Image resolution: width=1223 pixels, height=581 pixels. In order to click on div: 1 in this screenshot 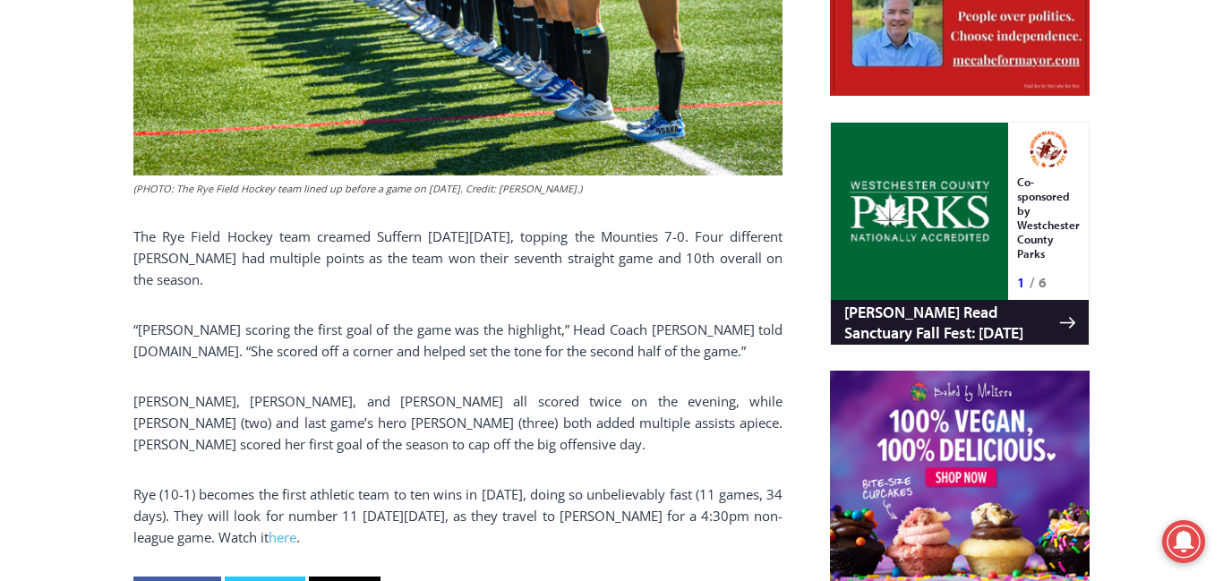, I will do `click(191, 160)`.